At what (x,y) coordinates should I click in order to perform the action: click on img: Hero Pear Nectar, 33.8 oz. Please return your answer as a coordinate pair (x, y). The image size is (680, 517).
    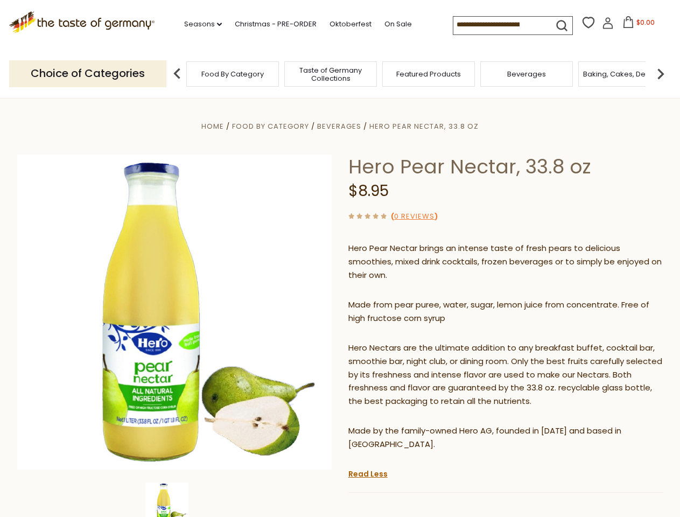
    Looking at the image, I should click on (174, 312).